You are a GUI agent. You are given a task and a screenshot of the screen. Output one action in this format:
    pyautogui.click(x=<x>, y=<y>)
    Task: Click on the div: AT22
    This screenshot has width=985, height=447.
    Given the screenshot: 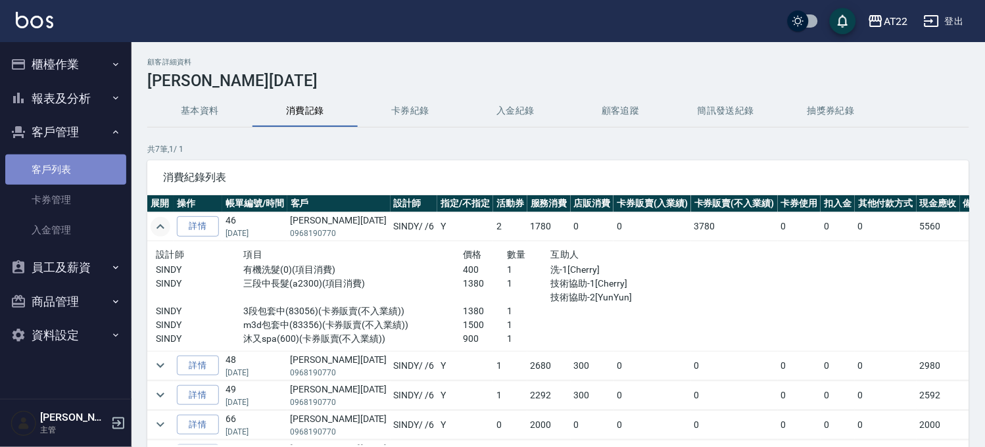 What is the action you would take?
    pyautogui.click(x=896, y=21)
    